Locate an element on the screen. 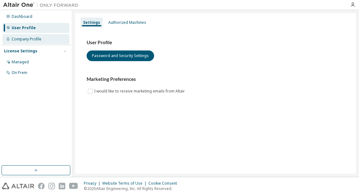 This screenshot has height=195, width=359. h3: Marketing Preferences is located at coordinates (215, 79).